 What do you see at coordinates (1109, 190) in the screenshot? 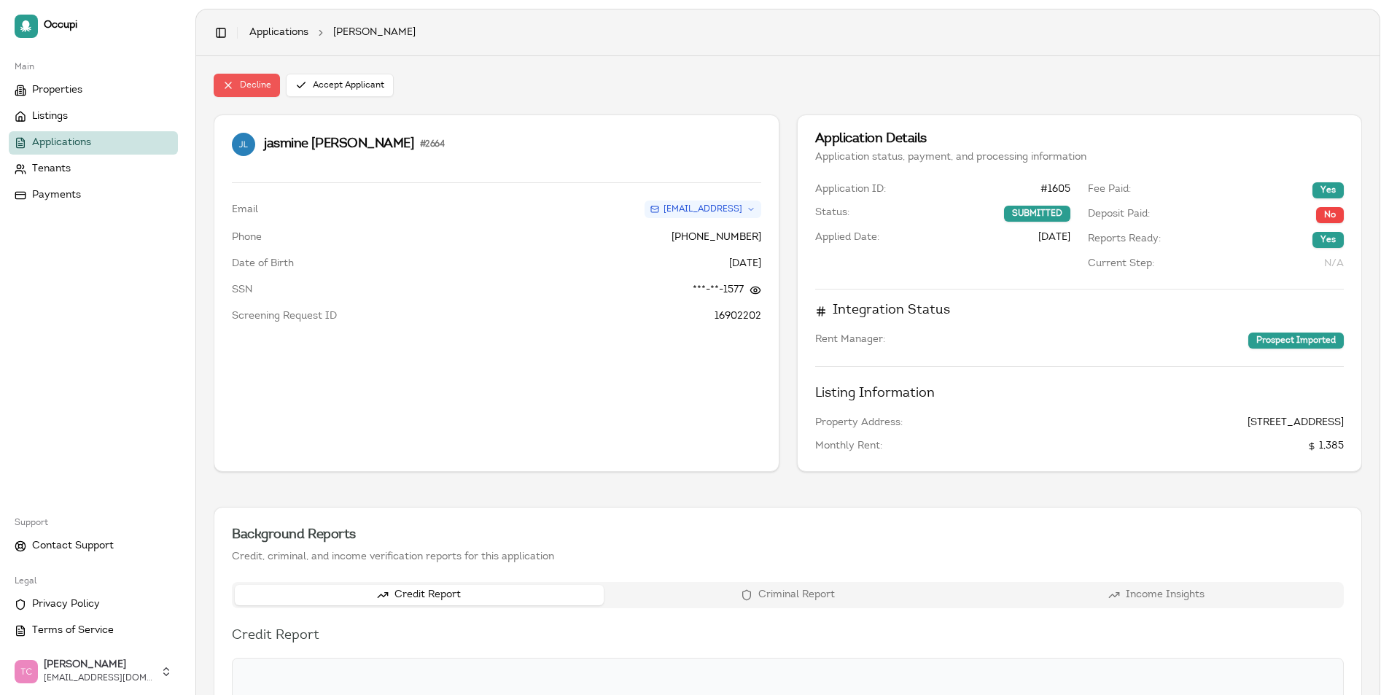
I see `span: Fee Paid:` at bounding box center [1109, 190].